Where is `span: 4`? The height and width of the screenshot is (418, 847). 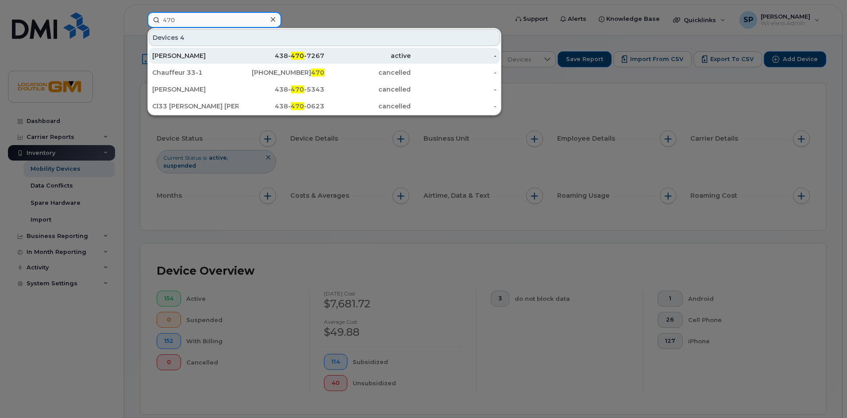 span: 4 is located at coordinates (182, 38).